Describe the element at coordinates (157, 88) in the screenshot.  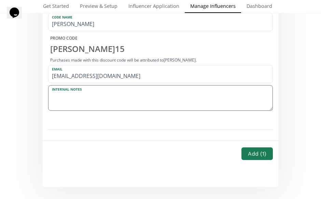
I see `label: Internal Notes` at that location.